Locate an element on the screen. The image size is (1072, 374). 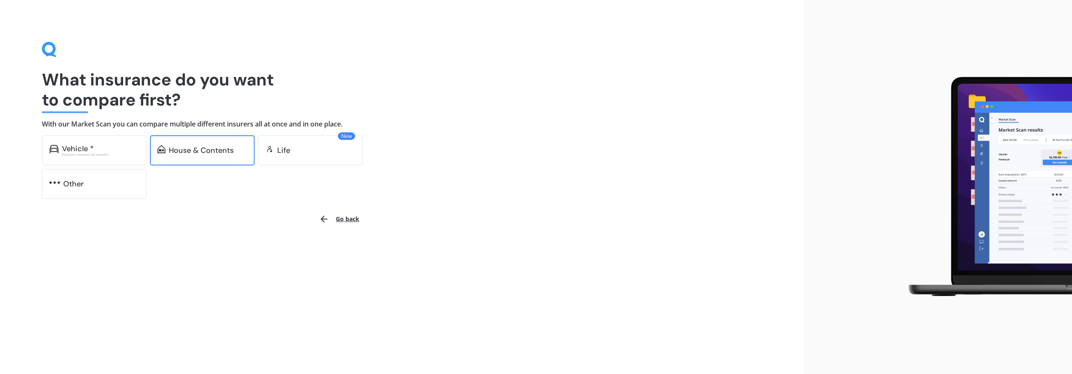
h1: What insurance do you want to compare first? is located at coordinates (402, 90).